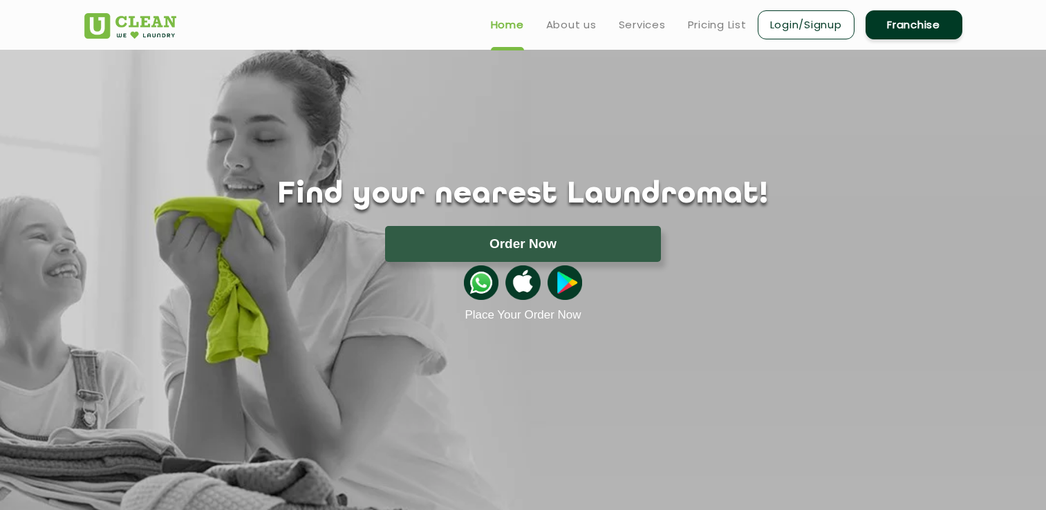  Describe the element at coordinates (524, 195) in the screenshot. I see `h1: Find your nearest Laundromat!` at that location.